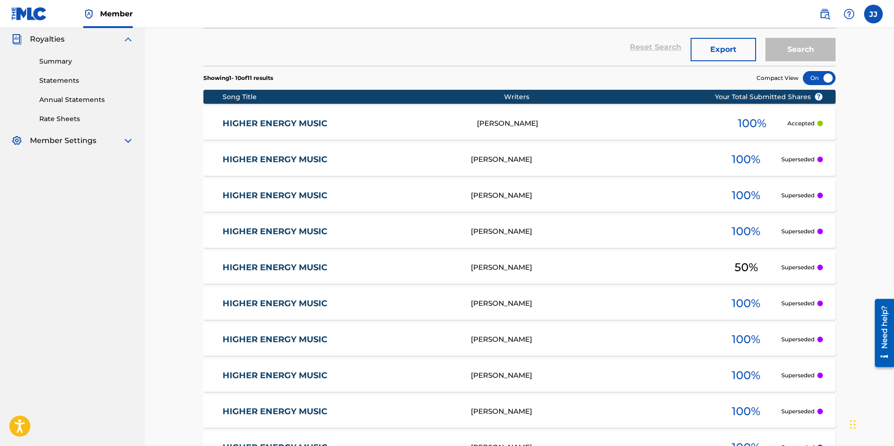 The height and width of the screenshot is (446, 894). I want to click on div: Drag, so click(853, 424).